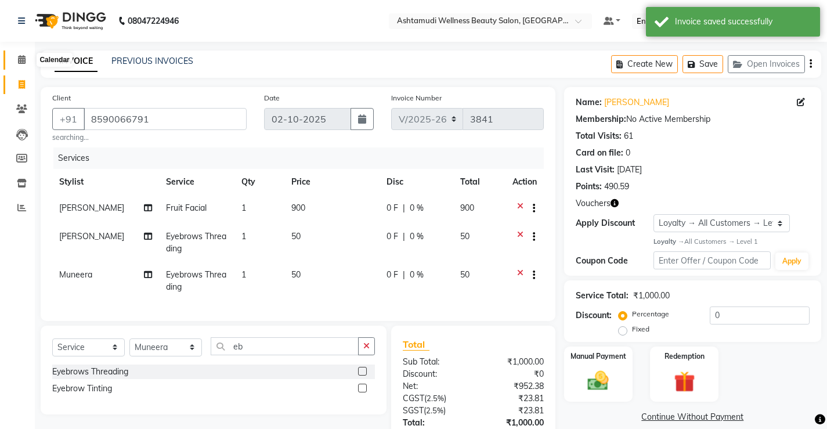  I want to click on div: Services, so click(303, 158).